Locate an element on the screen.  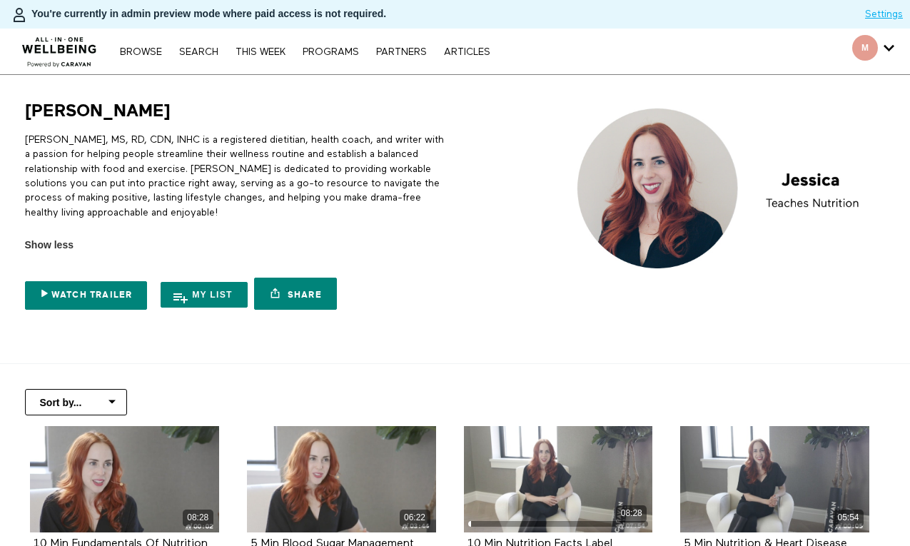
a: 10 Min Fundamentals Of Nutrition 08:28 is located at coordinates (124, 479).